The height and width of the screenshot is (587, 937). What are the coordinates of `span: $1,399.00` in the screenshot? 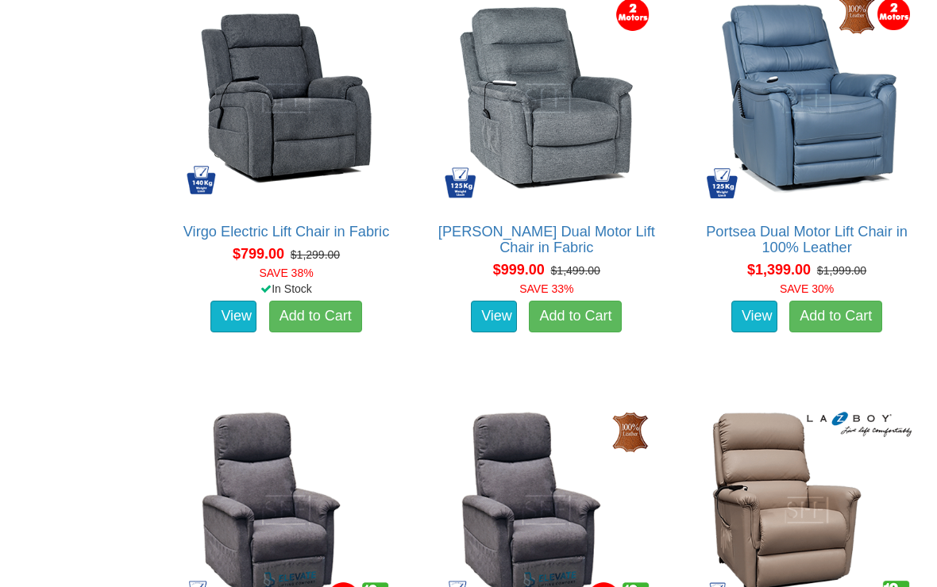 It's located at (779, 270).